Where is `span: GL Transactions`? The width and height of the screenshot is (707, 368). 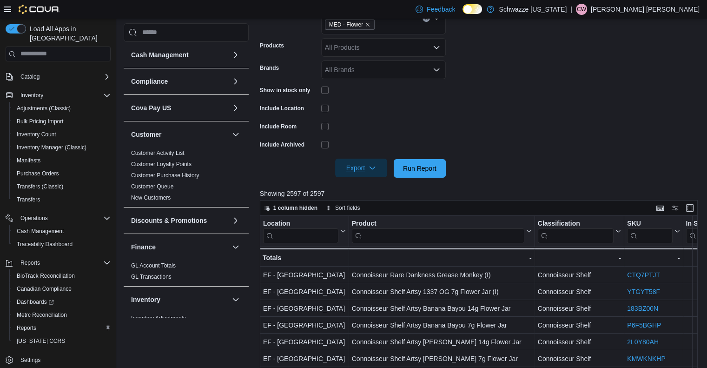
span: GL Transactions is located at coordinates (151, 277).